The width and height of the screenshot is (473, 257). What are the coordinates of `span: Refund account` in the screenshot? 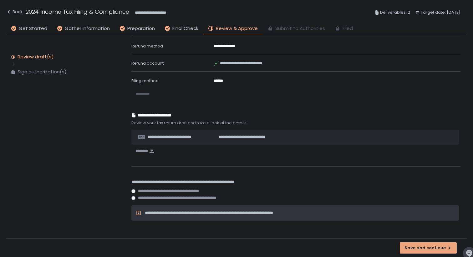 It's located at (147, 63).